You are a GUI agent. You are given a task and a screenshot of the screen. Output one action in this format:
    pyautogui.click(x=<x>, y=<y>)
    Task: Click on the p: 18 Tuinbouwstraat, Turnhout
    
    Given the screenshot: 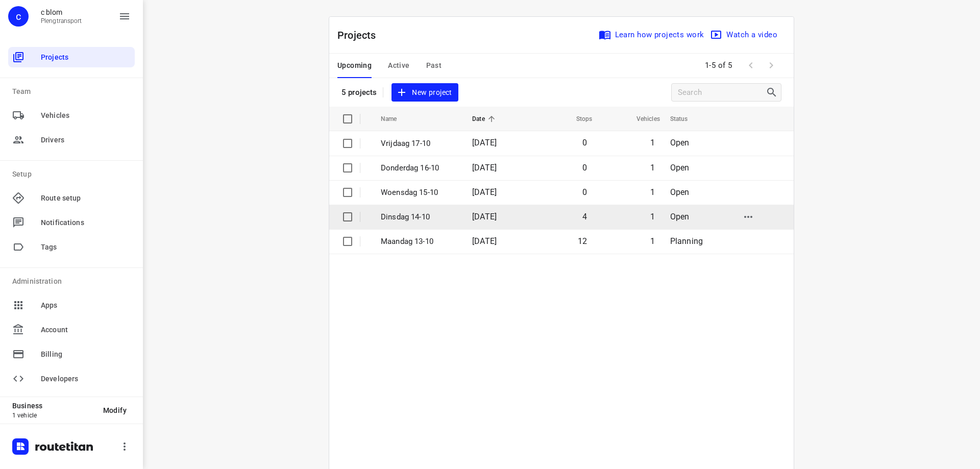 What is the action you would take?
    pyautogui.click(x=241, y=325)
    